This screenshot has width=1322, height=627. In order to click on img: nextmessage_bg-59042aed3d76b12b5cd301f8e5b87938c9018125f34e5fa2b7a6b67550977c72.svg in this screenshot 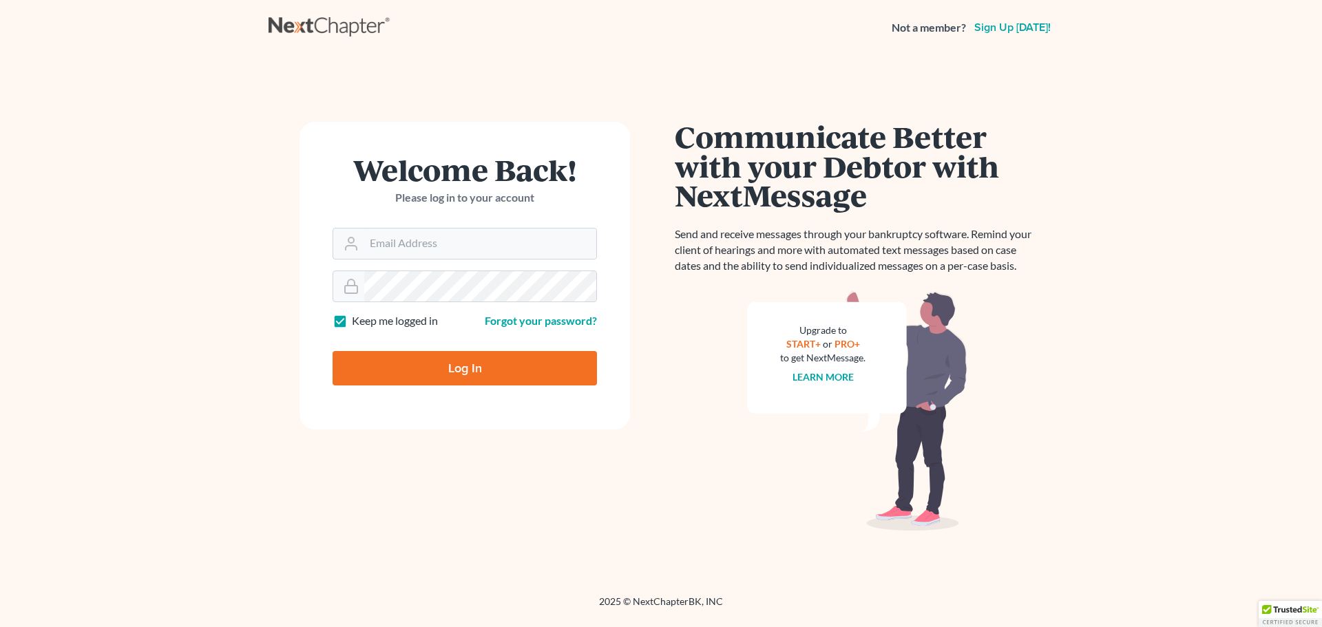, I will do `click(858, 411)`.